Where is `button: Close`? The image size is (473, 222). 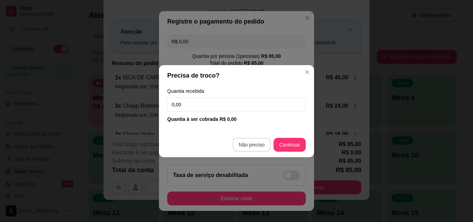 button: Close is located at coordinates (307, 72).